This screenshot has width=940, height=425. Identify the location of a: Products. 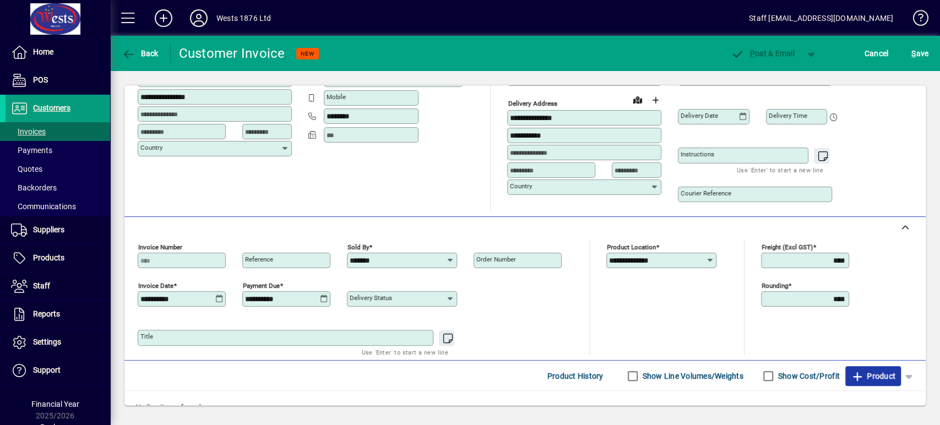
(58, 258).